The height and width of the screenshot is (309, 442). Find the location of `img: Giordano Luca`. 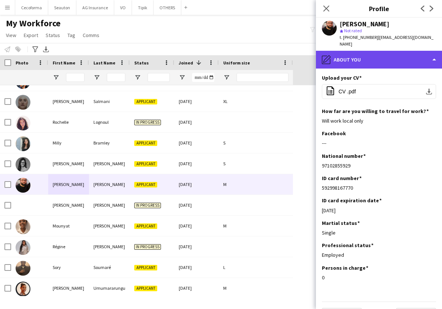

img: Giordano Luca is located at coordinates (23, 185).